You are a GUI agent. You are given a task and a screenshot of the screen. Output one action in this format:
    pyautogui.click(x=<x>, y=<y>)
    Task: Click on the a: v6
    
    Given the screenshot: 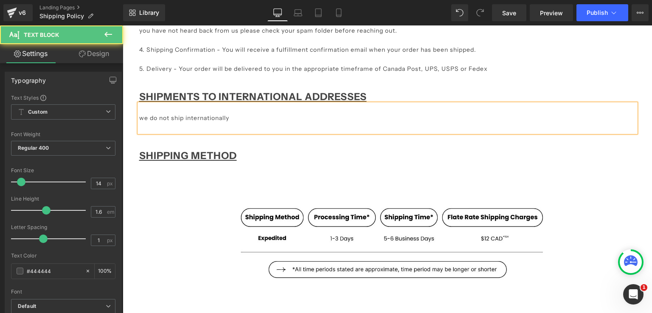 What is the action you would take?
    pyautogui.click(x=18, y=13)
    